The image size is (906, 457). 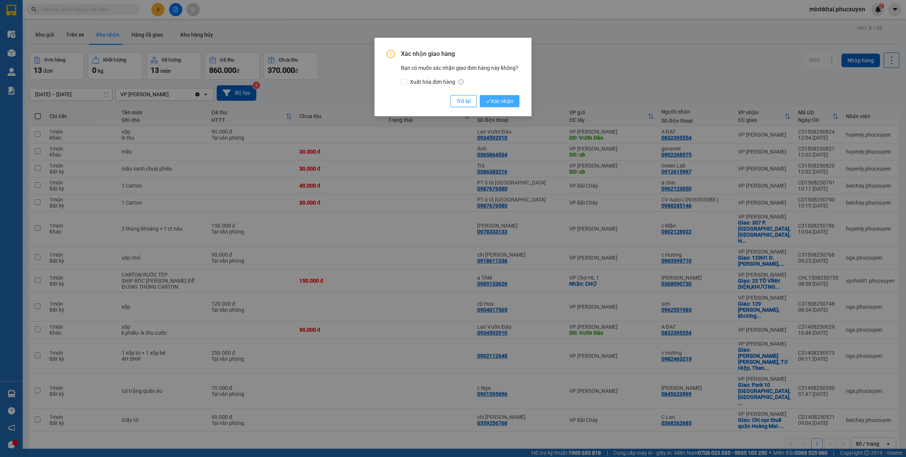 What do you see at coordinates (464, 101) in the screenshot?
I see `button: Trở lại` at bounding box center [464, 101].